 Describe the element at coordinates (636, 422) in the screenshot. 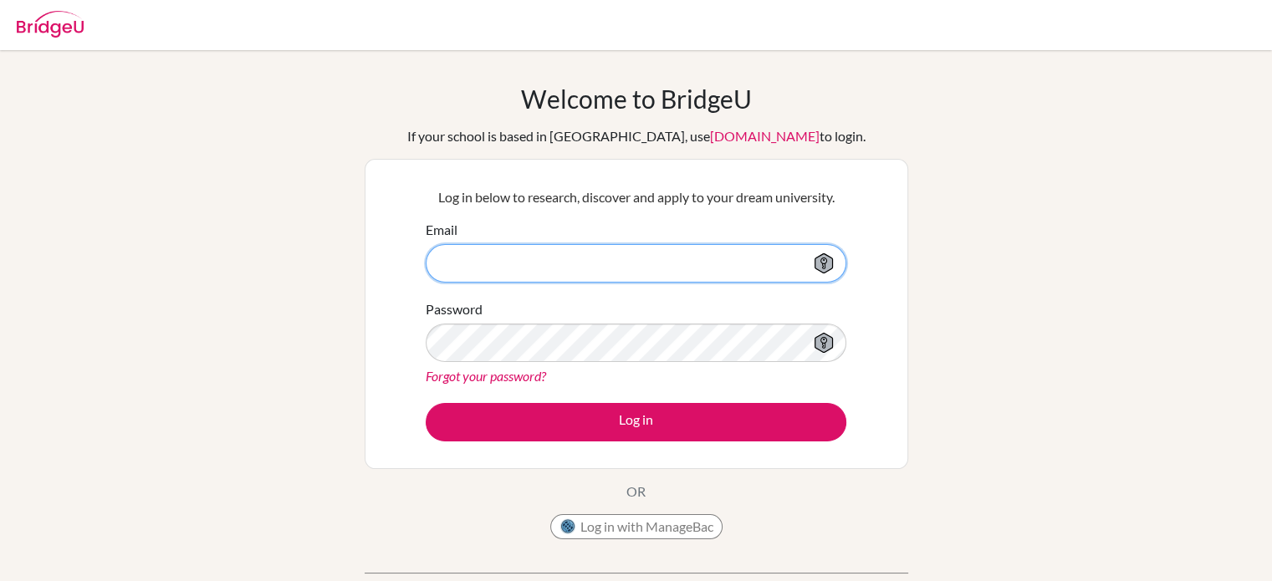

I see `button: Log in` at that location.